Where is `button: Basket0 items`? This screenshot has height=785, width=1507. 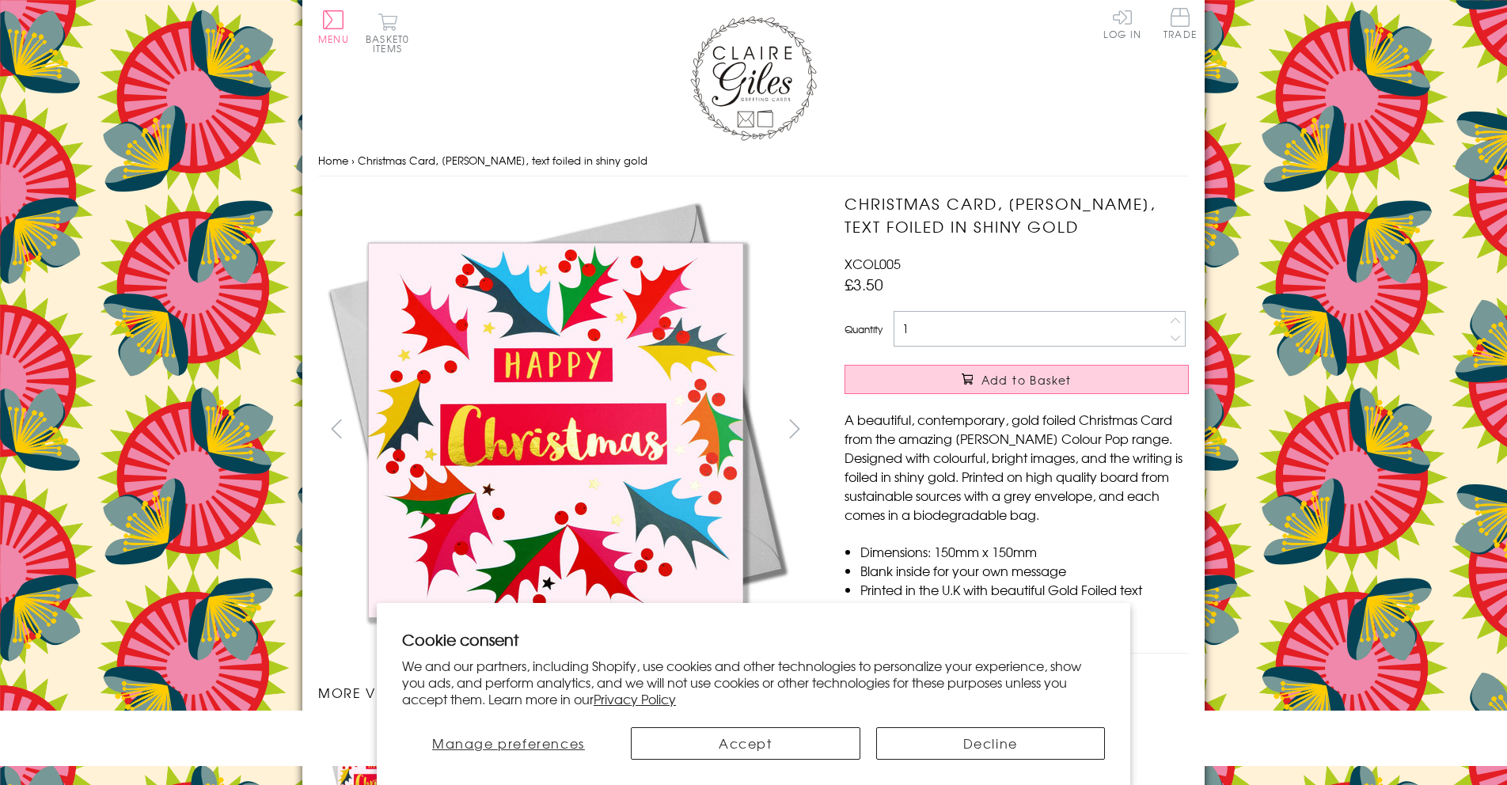
button: Basket0 items is located at coordinates (387, 32).